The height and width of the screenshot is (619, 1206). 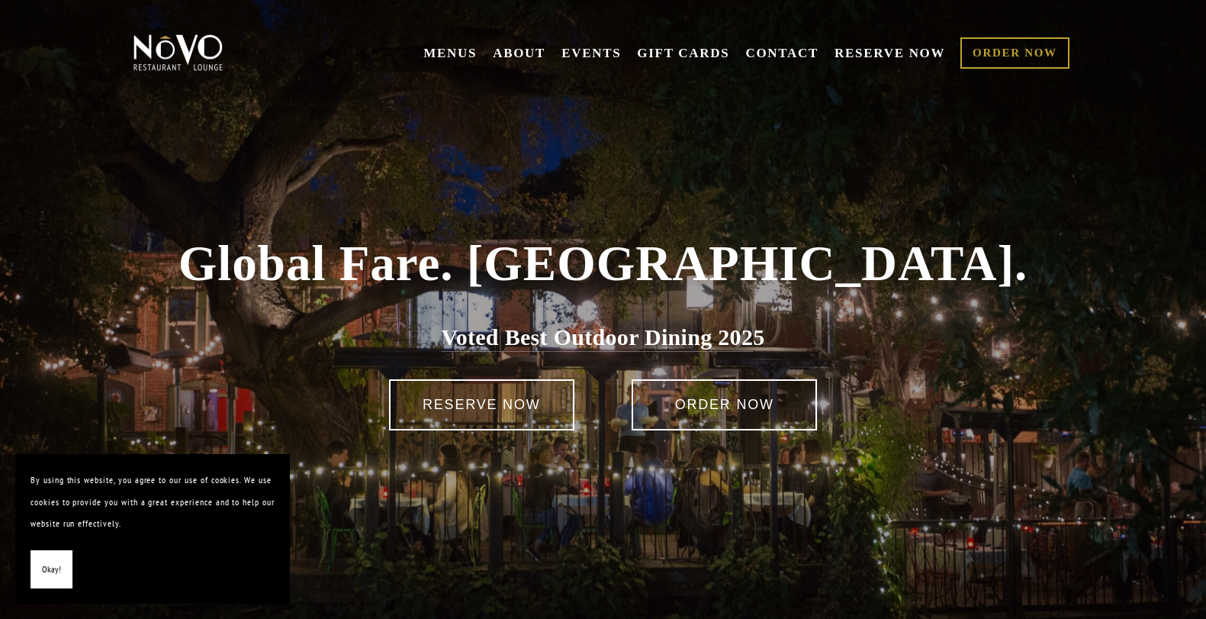 What do you see at coordinates (519, 53) in the screenshot?
I see `a: ABOUT` at bounding box center [519, 53].